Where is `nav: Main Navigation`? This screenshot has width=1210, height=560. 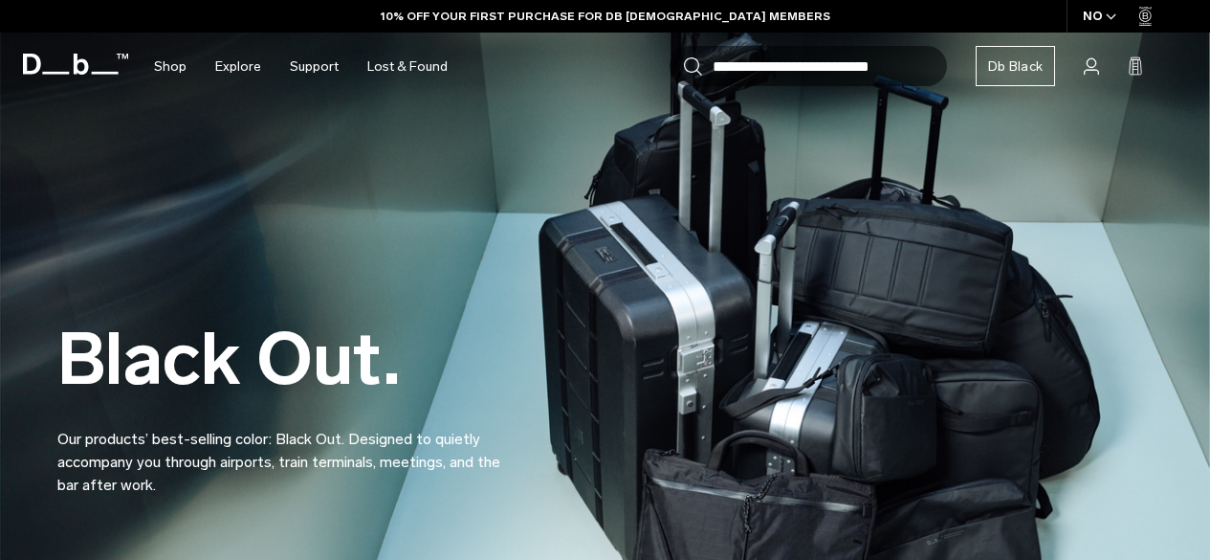 nav: Main Navigation is located at coordinates (300, 66).